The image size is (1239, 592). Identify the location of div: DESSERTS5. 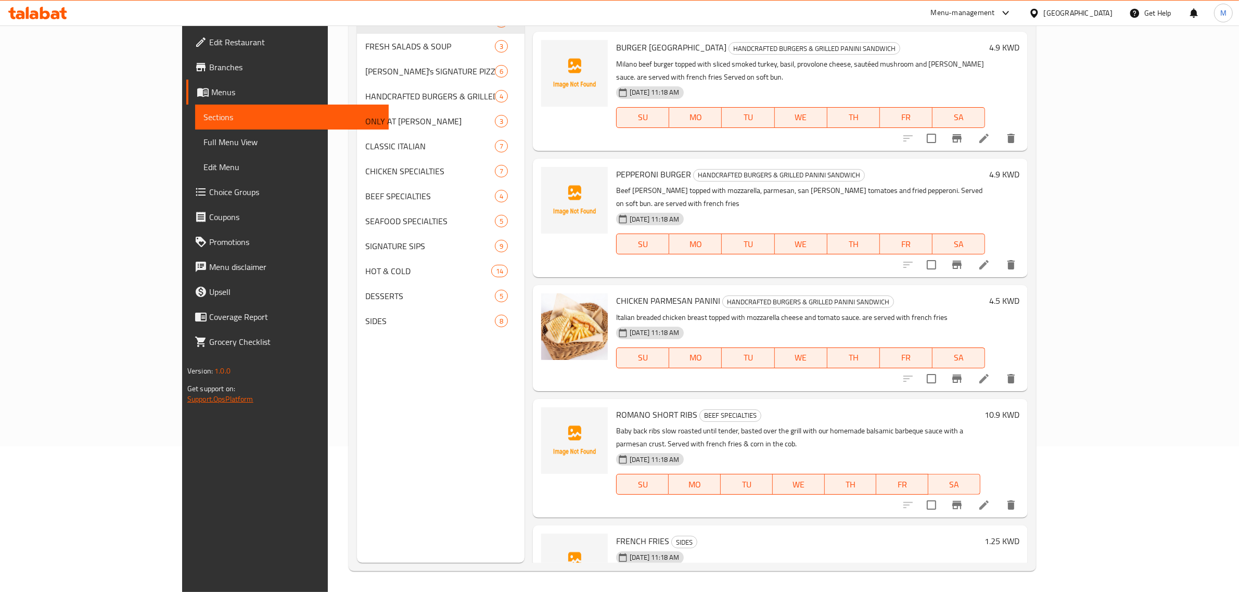
(441, 296).